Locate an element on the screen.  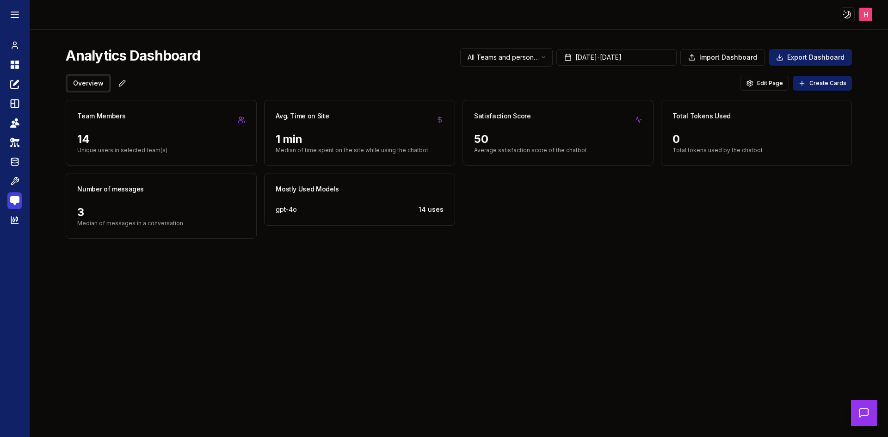
div: 3 is located at coordinates (161, 212).